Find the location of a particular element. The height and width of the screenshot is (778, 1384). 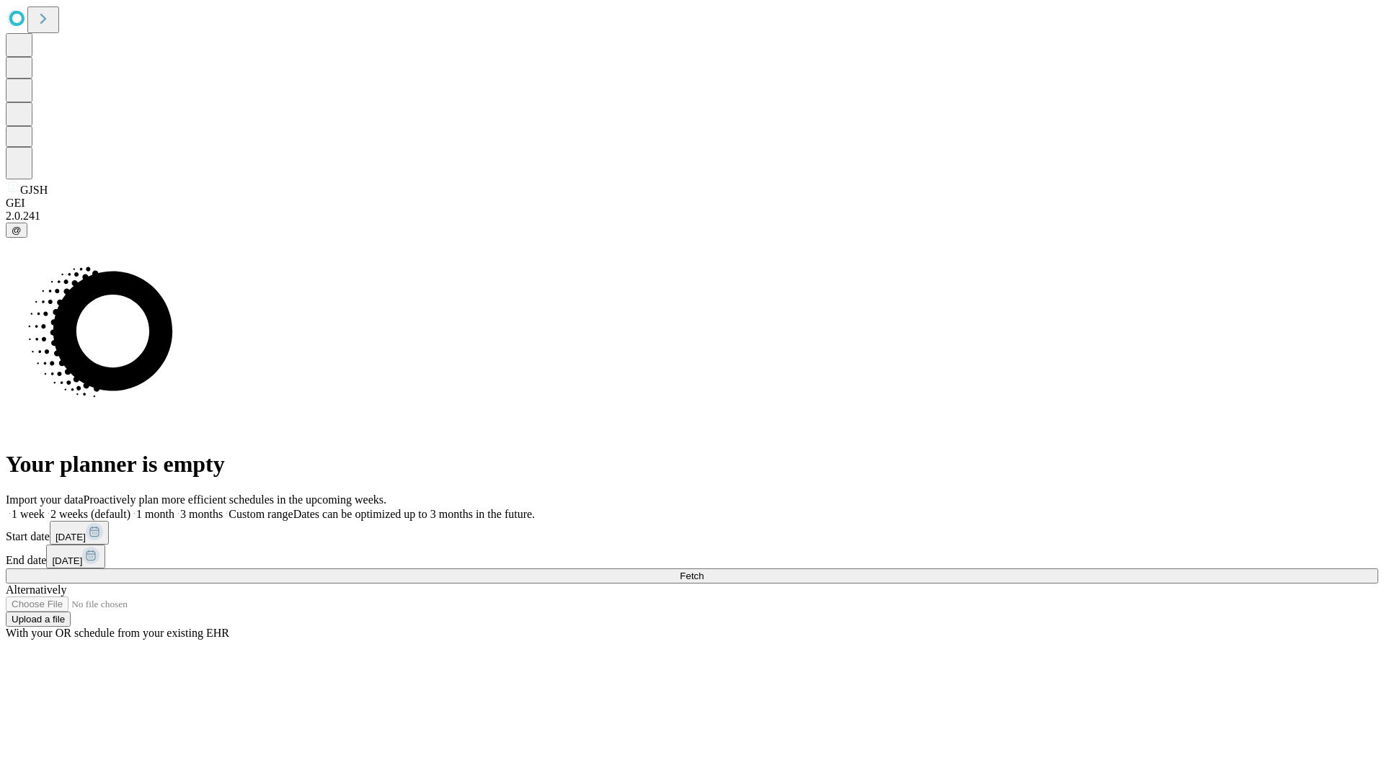

span: 3 months is located at coordinates (201, 514).